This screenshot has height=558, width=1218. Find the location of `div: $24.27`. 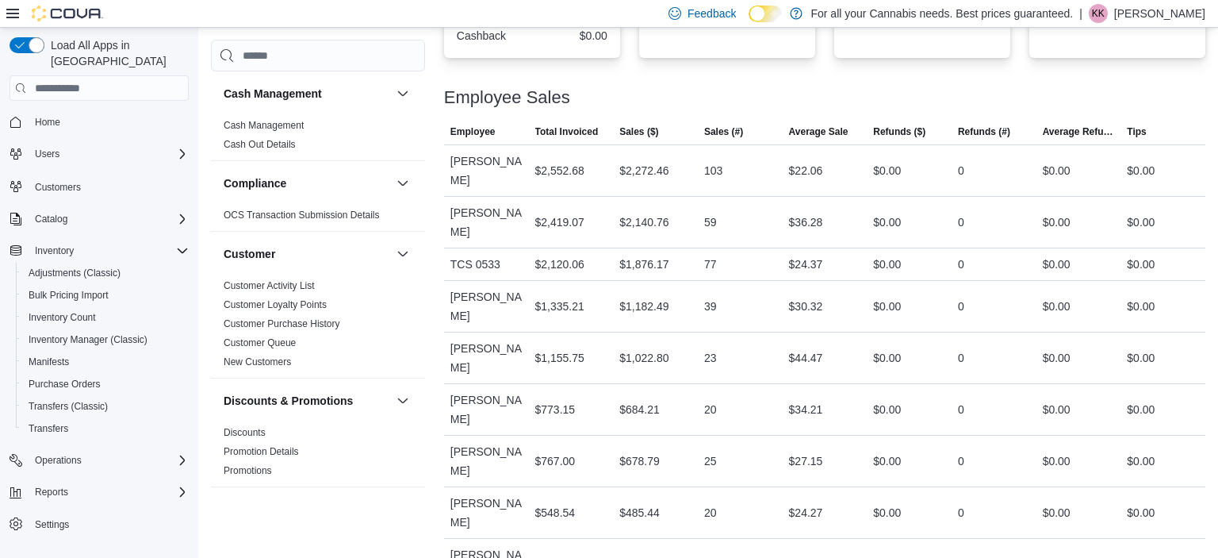

div: $24.27 is located at coordinates (806, 512).